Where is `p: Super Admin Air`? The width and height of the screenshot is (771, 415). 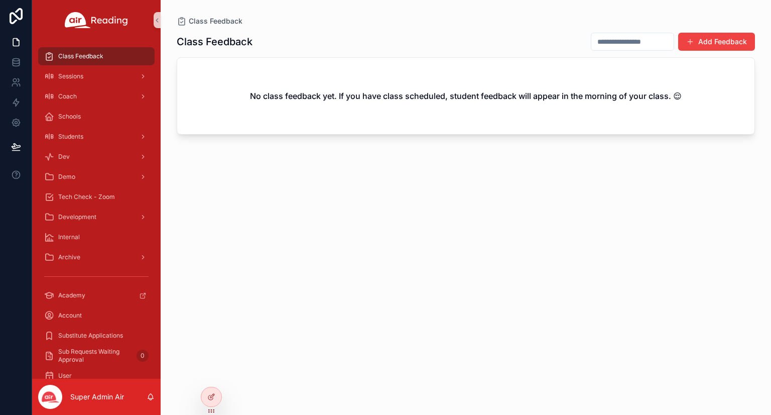
p: Super Admin Air is located at coordinates (97, 397).